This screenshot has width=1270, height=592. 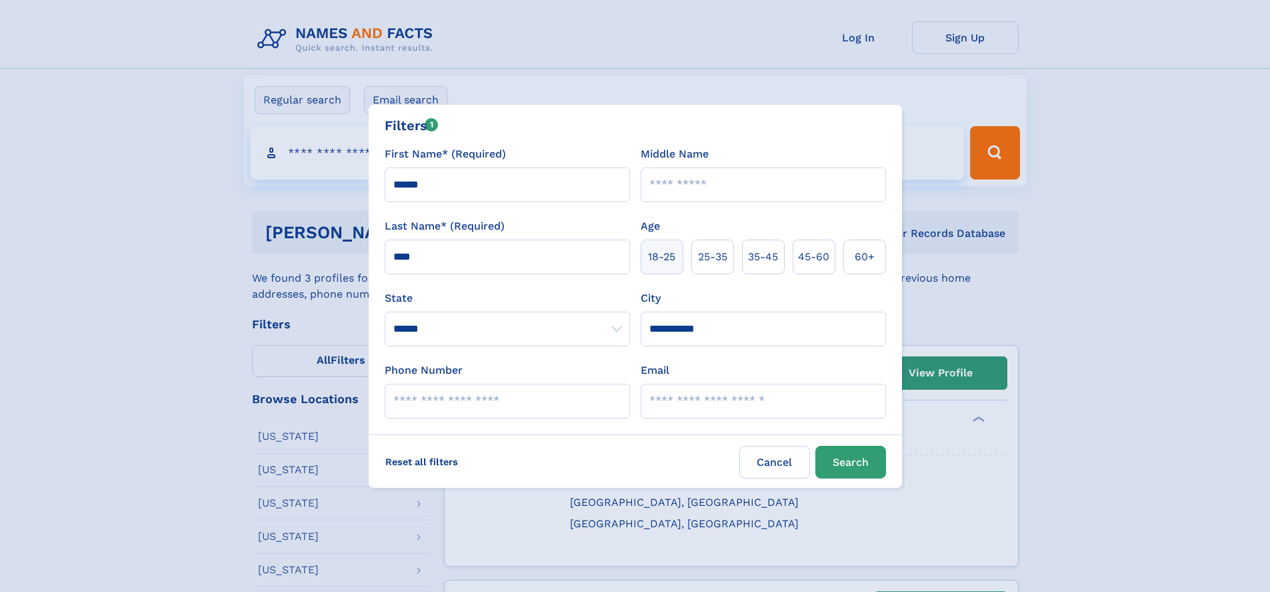 What do you see at coordinates (508, 298) in the screenshot?
I see `label: State` at bounding box center [508, 298].